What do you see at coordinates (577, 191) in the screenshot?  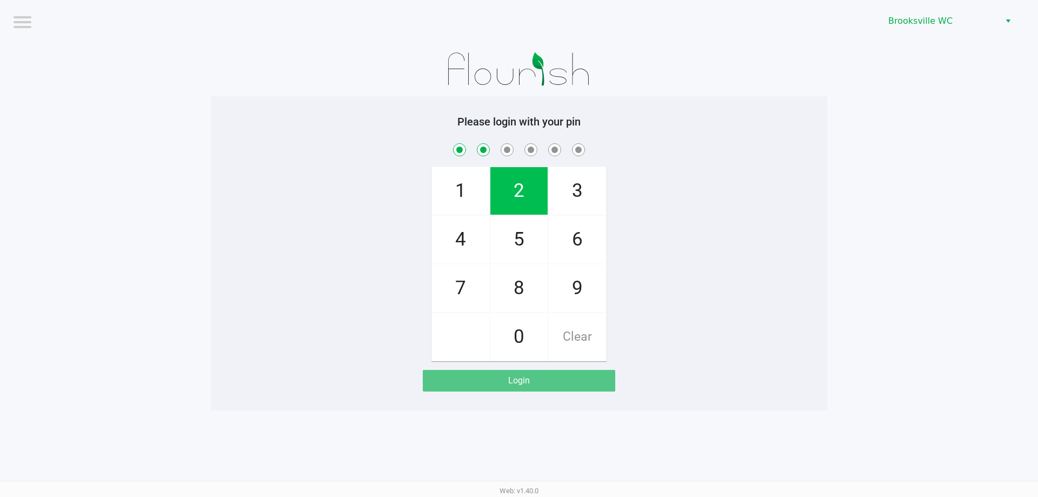 I see `span: 3` at bounding box center [577, 191].